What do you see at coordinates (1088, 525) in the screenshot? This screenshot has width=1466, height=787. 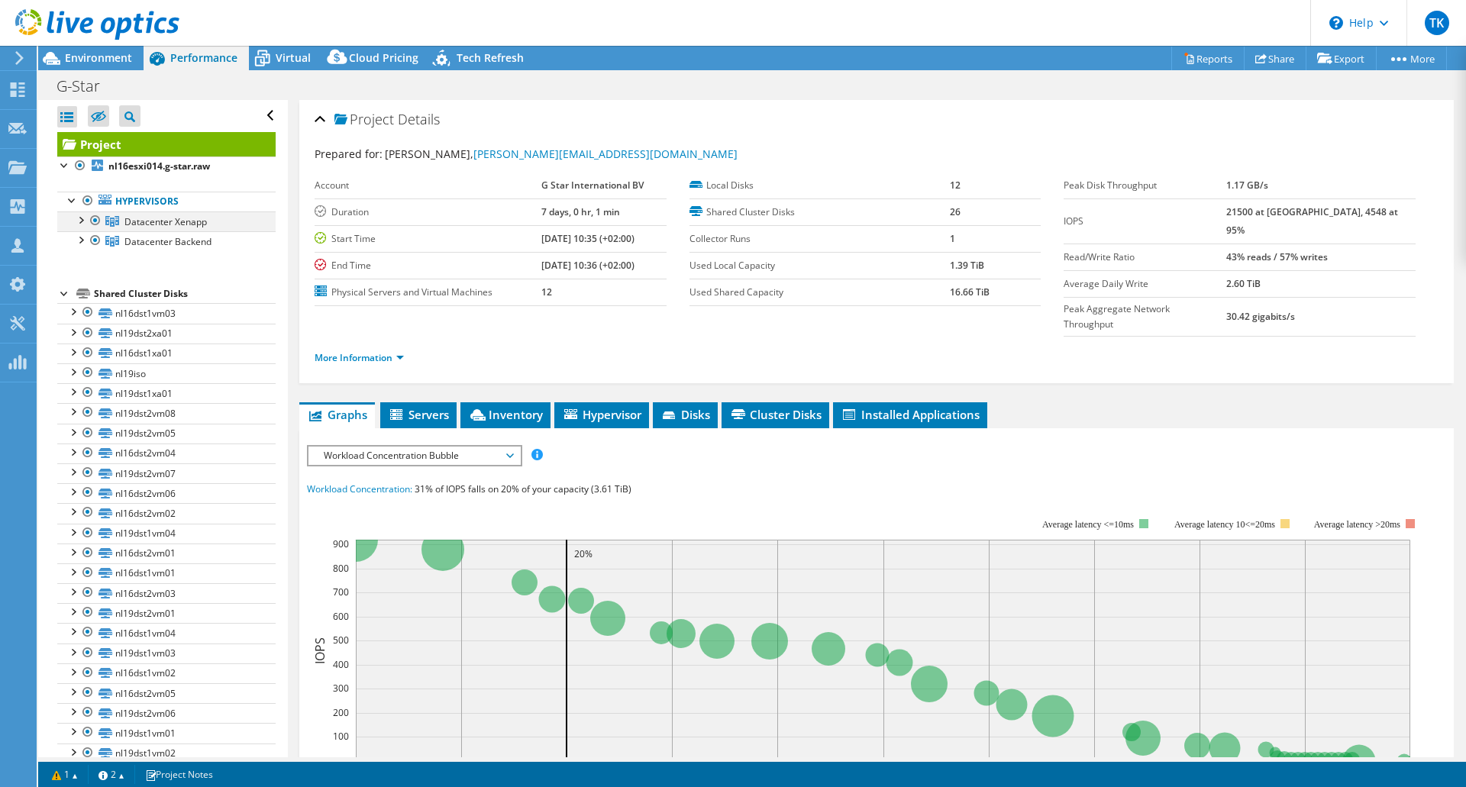 I see `tspan: Average latency <=10ms` at bounding box center [1088, 525].